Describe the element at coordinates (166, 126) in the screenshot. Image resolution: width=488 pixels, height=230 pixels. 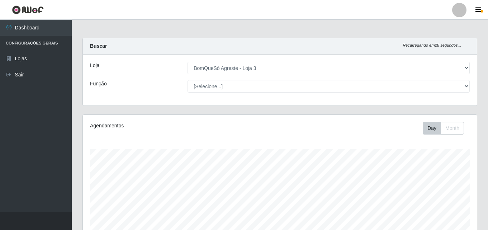
I see `div: Agendamentos` at that location.